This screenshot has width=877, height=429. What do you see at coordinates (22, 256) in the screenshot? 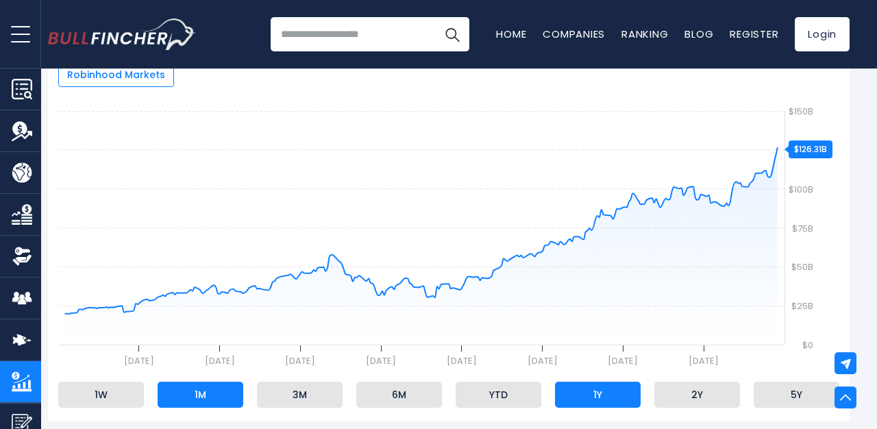
I see `img: Ownership` at bounding box center [22, 256].